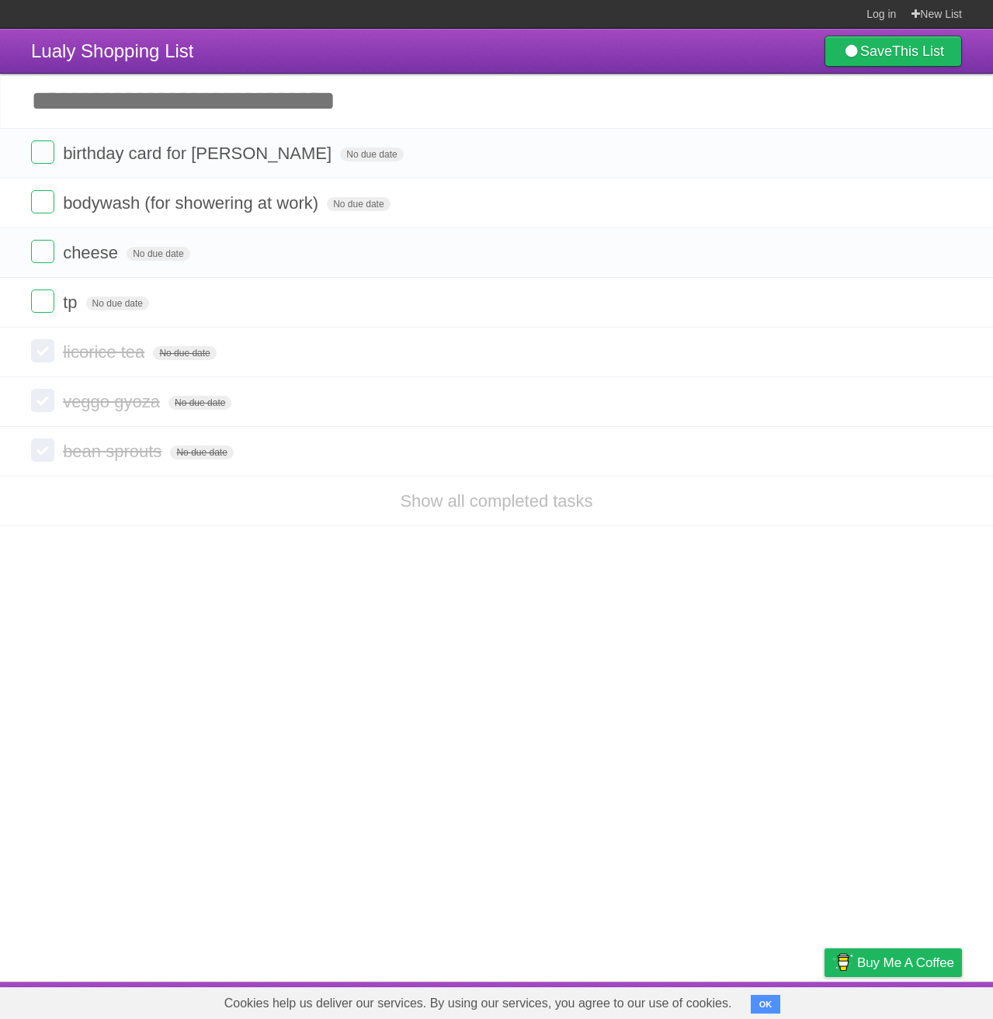  I want to click on span: Lualy Shopping List, so click(112, 50).